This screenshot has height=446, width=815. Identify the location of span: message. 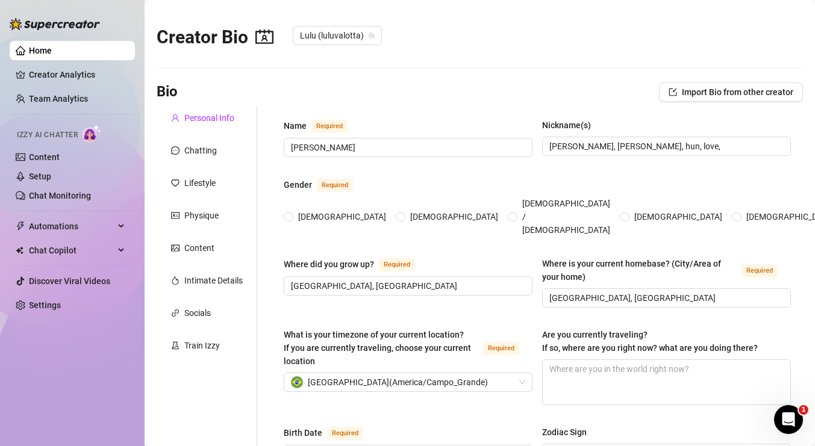
(175, 151).